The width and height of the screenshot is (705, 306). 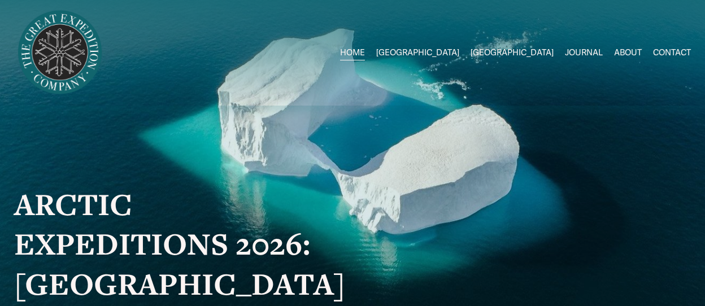 I want to click on img: Arctic Expeditions, so click(x=60, y=53).